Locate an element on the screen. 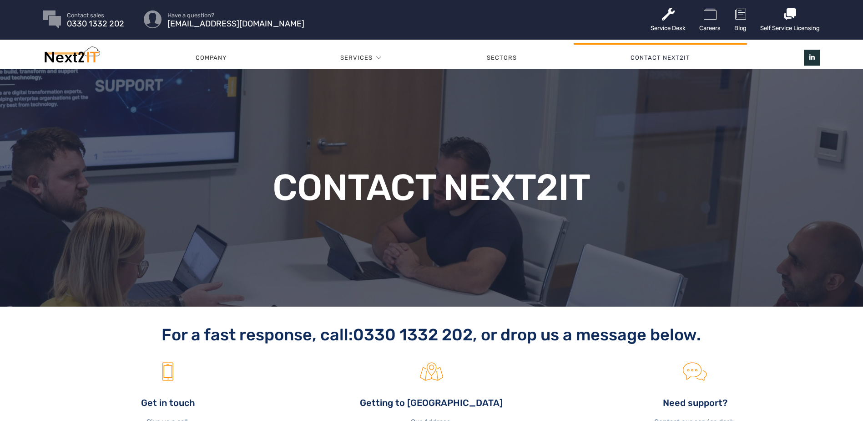  a: 0330 1332 202 is located at coordinates (413, 334).